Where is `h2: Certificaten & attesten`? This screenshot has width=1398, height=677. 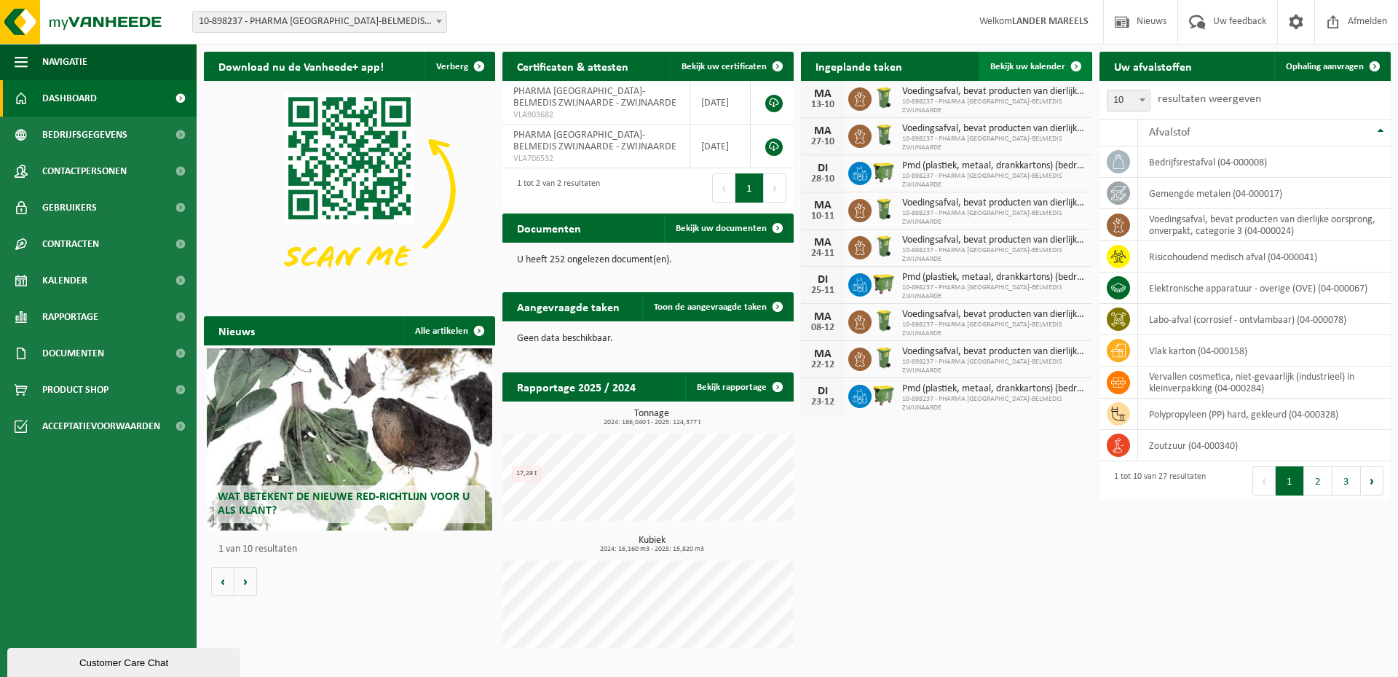
h2: Certificaten & attesten is located at coordinates (572, 66).